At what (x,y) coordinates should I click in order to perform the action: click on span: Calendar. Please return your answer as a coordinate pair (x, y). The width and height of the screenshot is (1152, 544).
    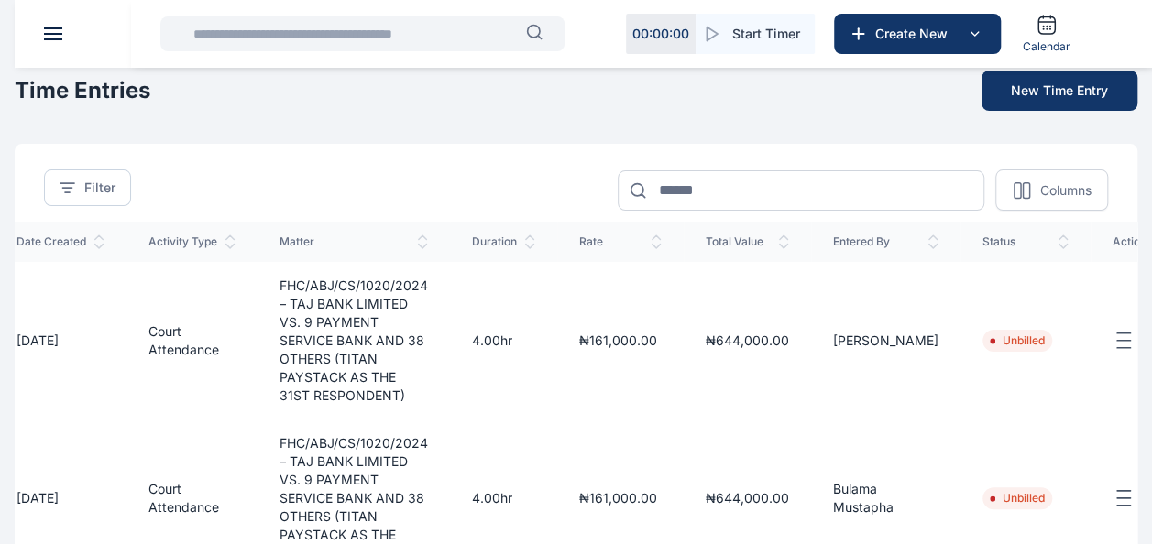
    Looking at the image, I should click on (1047, 47).